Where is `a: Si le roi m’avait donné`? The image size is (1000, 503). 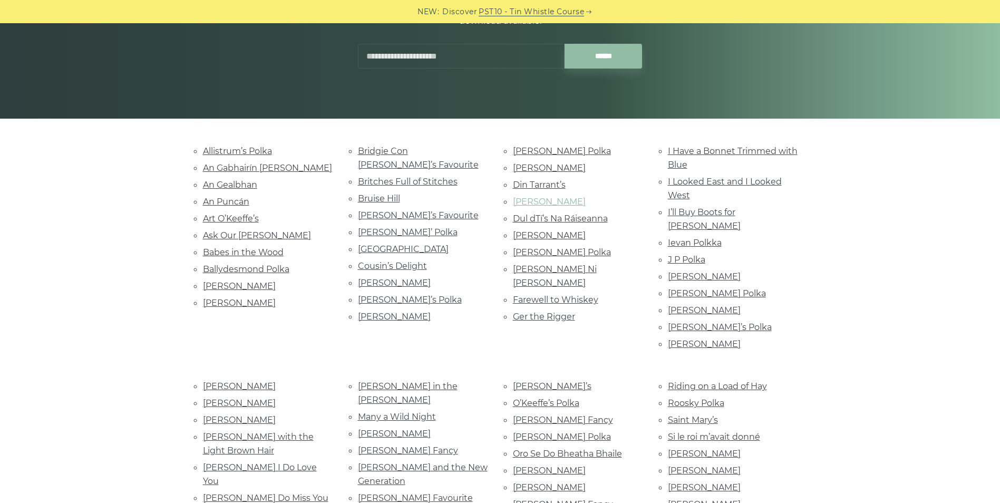
a: Si le roi m’avait donné is located at coordinates (714, 437).